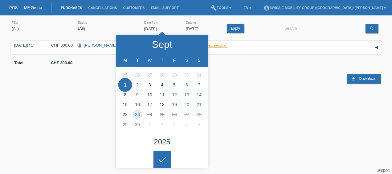  What do you see at coordinates (376, 47) in the screenshot?
I see `div: expand/collapse` at bounding box center [376, 47].